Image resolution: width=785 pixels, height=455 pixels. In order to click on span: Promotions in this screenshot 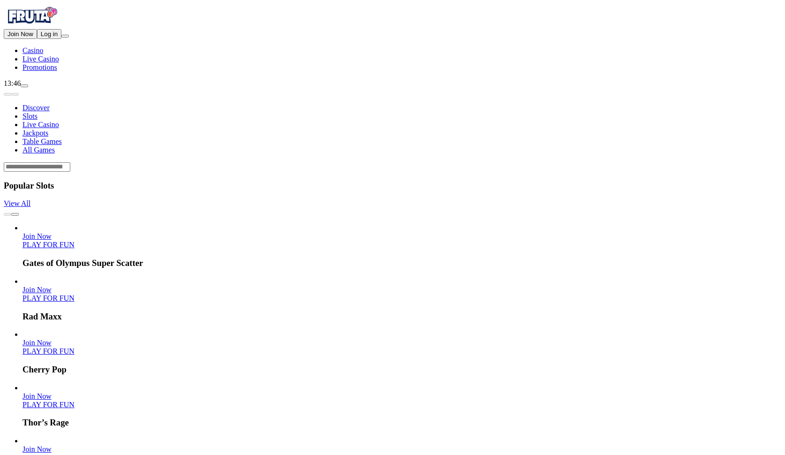, I will do `click(40, 67)`.